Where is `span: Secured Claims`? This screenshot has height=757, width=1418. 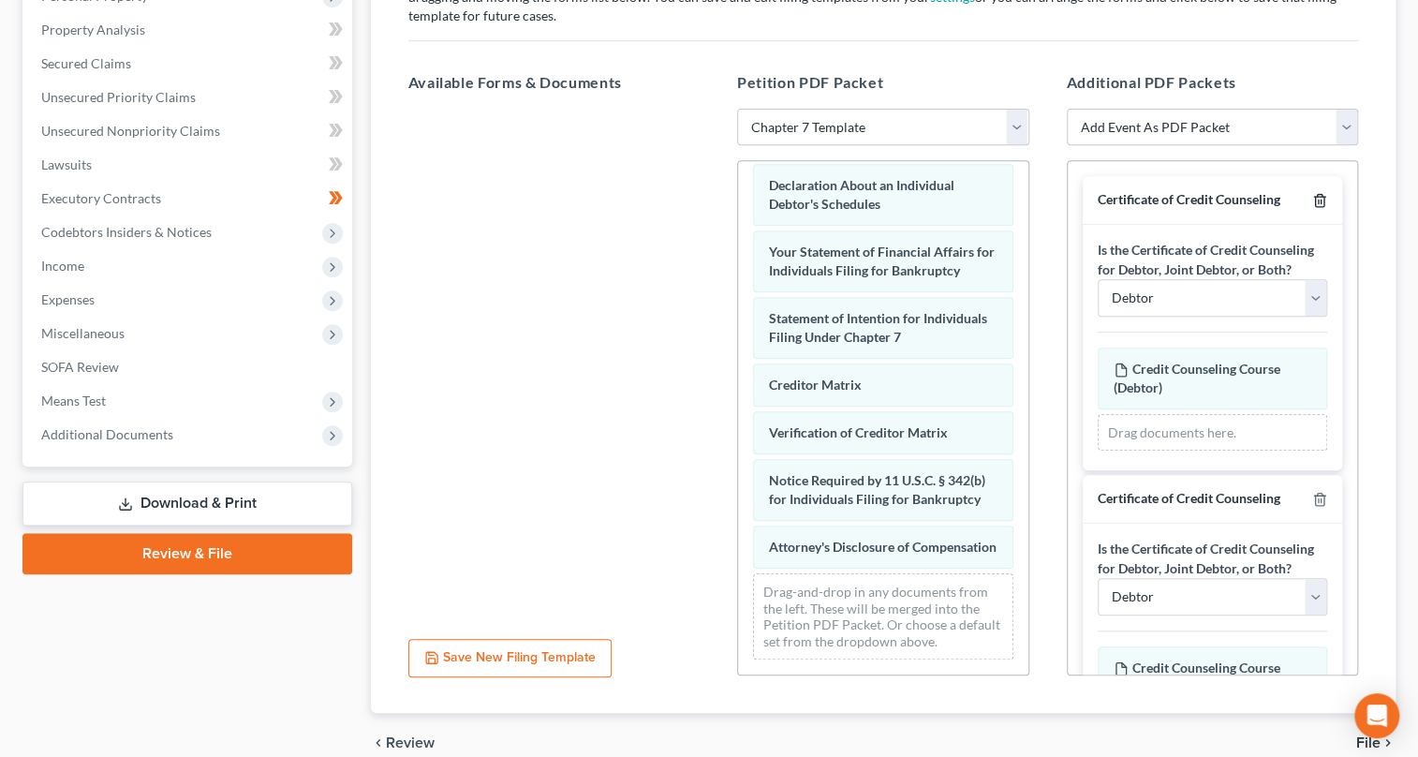 span: Secured Claims is located at coordinates (86, 63).